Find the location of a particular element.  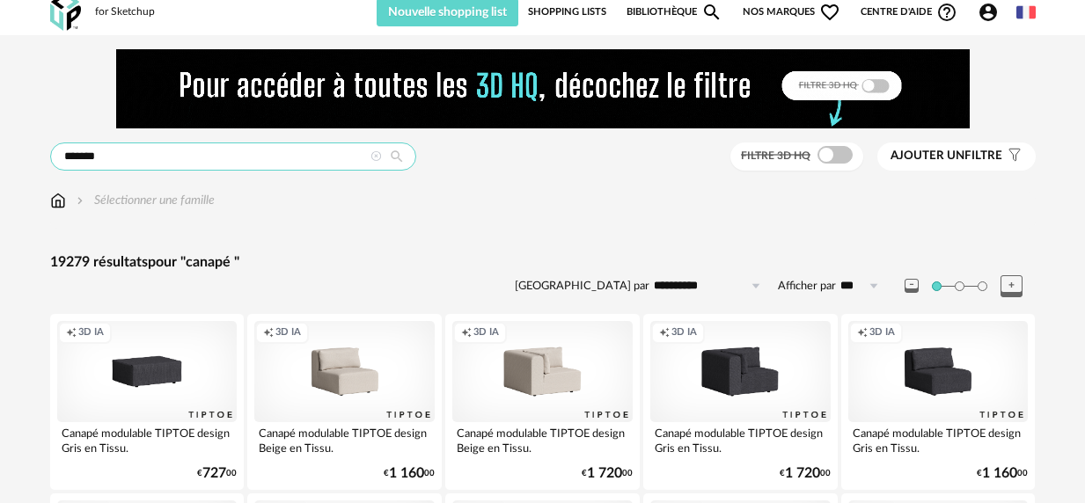

span: Ajouter un is located at coordinates (927, 156).